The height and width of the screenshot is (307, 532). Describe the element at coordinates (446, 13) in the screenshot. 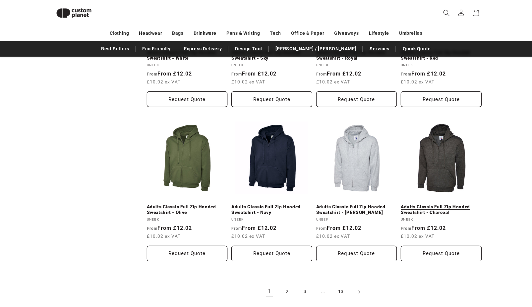

I see `summary: Search` at that location.